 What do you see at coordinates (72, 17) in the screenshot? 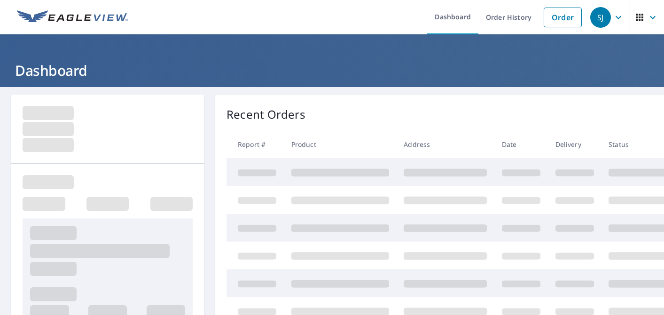
I see `img: EV Logo` at bounding box center [72, 17].